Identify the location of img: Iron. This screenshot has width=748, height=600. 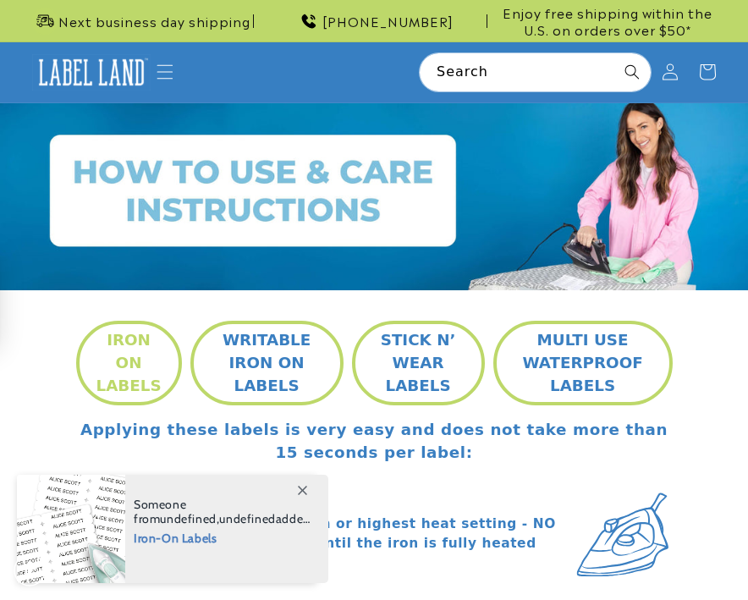
(622, 534).